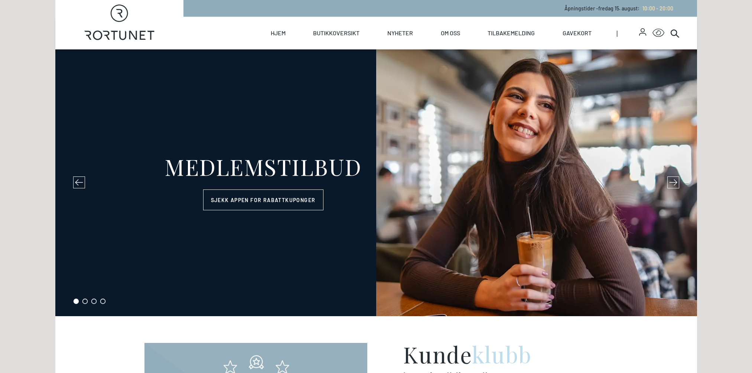 Image resolution: width=752 pixels, height=373 pixels. Describe the element at coordinates (263, 200) in the screenshot. I see `a: Sjekk appen for rabattkuponger` at that location.